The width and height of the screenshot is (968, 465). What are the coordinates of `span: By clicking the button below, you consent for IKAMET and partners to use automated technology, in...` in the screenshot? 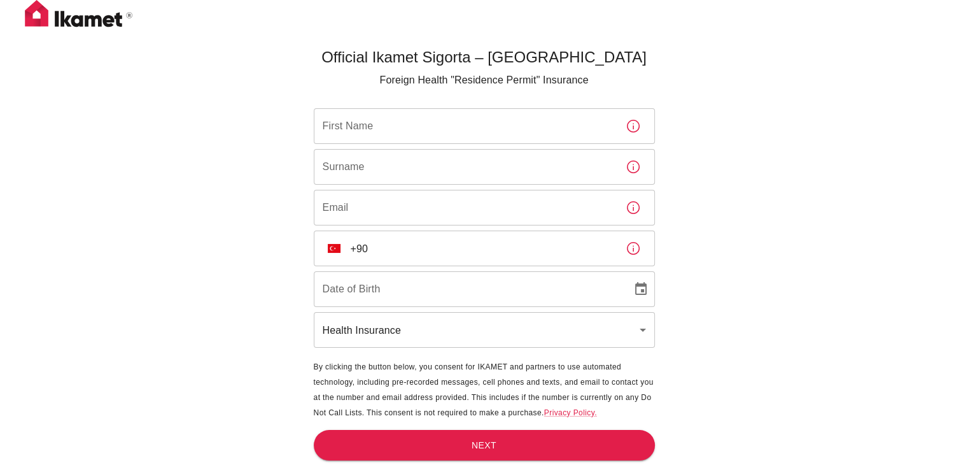 It's located at (484, 390).